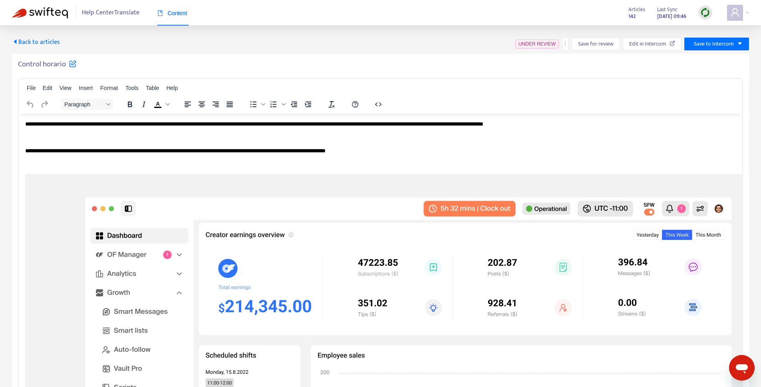 The image size is (761, 387). What do you see at coordinates (637, 10) in the screenshot?
I see `span: Articles` at bounding box center [637, 10].